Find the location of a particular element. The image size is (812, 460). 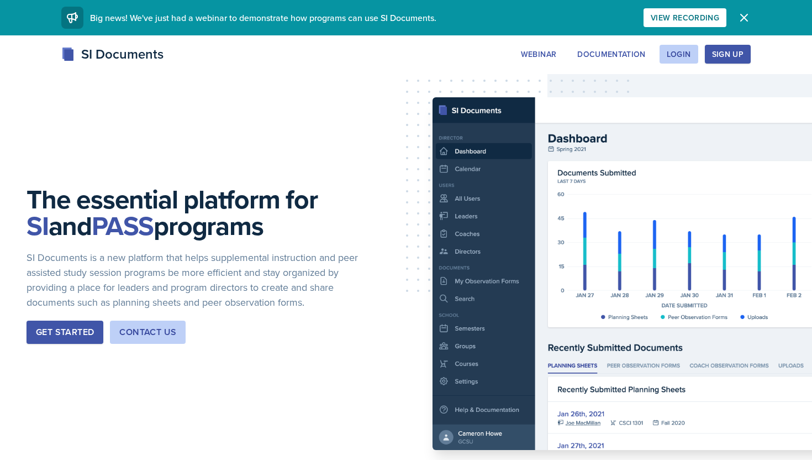

button: Login is located at coordinates (679, 54).